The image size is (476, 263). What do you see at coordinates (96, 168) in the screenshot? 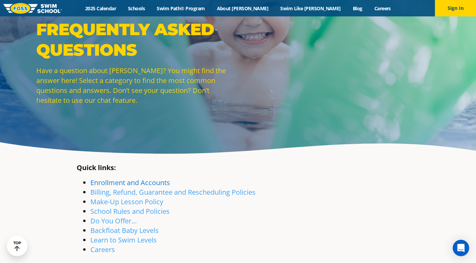
I see `strong: Quick links:` at bounding box center [96, 168].